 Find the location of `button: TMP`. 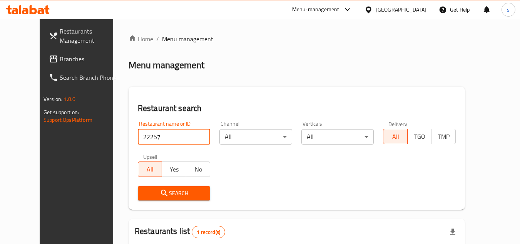

button: TMP is located at coordinates (443, 136).